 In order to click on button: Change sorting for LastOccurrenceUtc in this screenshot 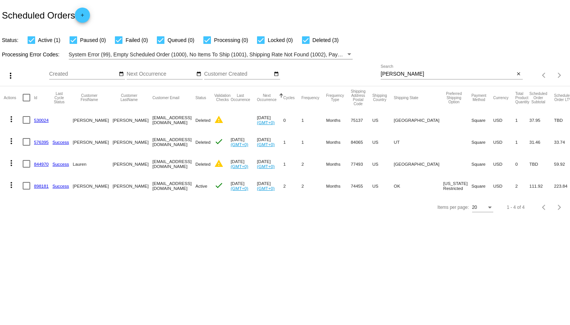, I will do `click(240, 98)`.